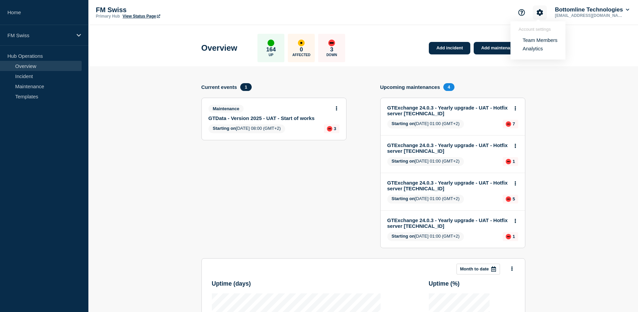  What do you see at coordinates (500, 48) in the screenshot?
I see `a: Add maintenance` at bounding box center [500, 48].